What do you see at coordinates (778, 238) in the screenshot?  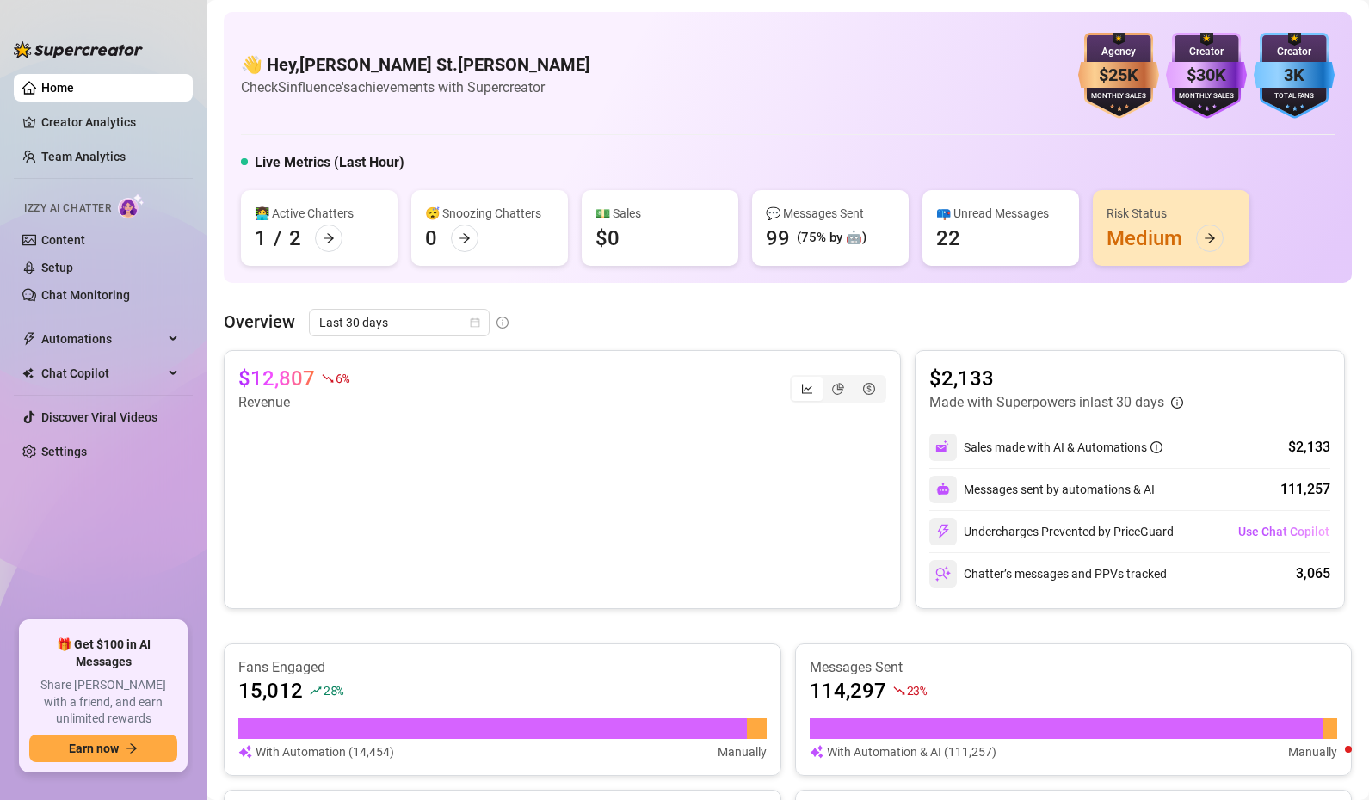 I see `div: 99` at bounding box center [778, 238].